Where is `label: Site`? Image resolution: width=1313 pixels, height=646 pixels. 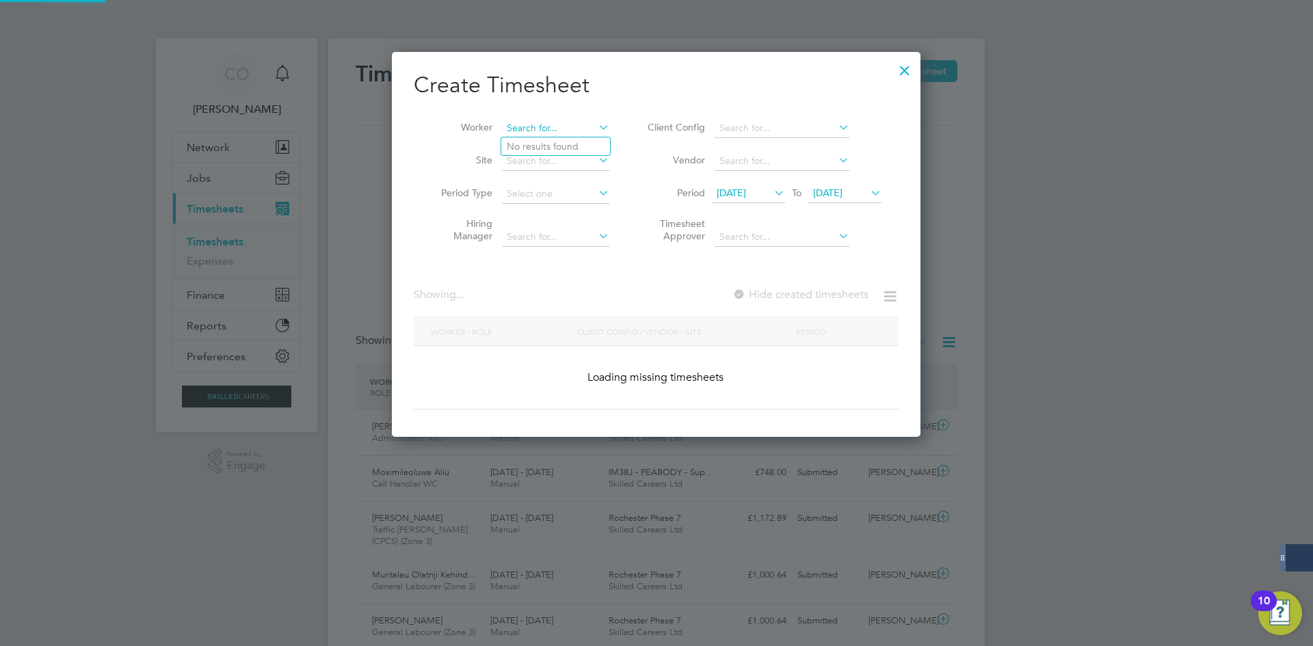
label: Site is located at coordinates (461, 160).